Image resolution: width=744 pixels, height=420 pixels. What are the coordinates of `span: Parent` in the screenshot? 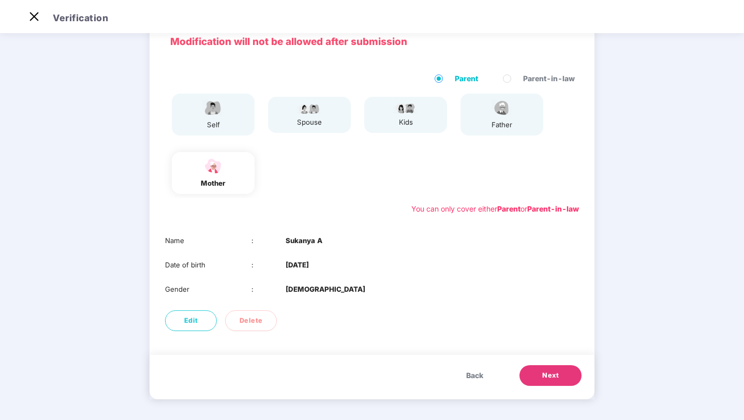 It's located at (466, 79).